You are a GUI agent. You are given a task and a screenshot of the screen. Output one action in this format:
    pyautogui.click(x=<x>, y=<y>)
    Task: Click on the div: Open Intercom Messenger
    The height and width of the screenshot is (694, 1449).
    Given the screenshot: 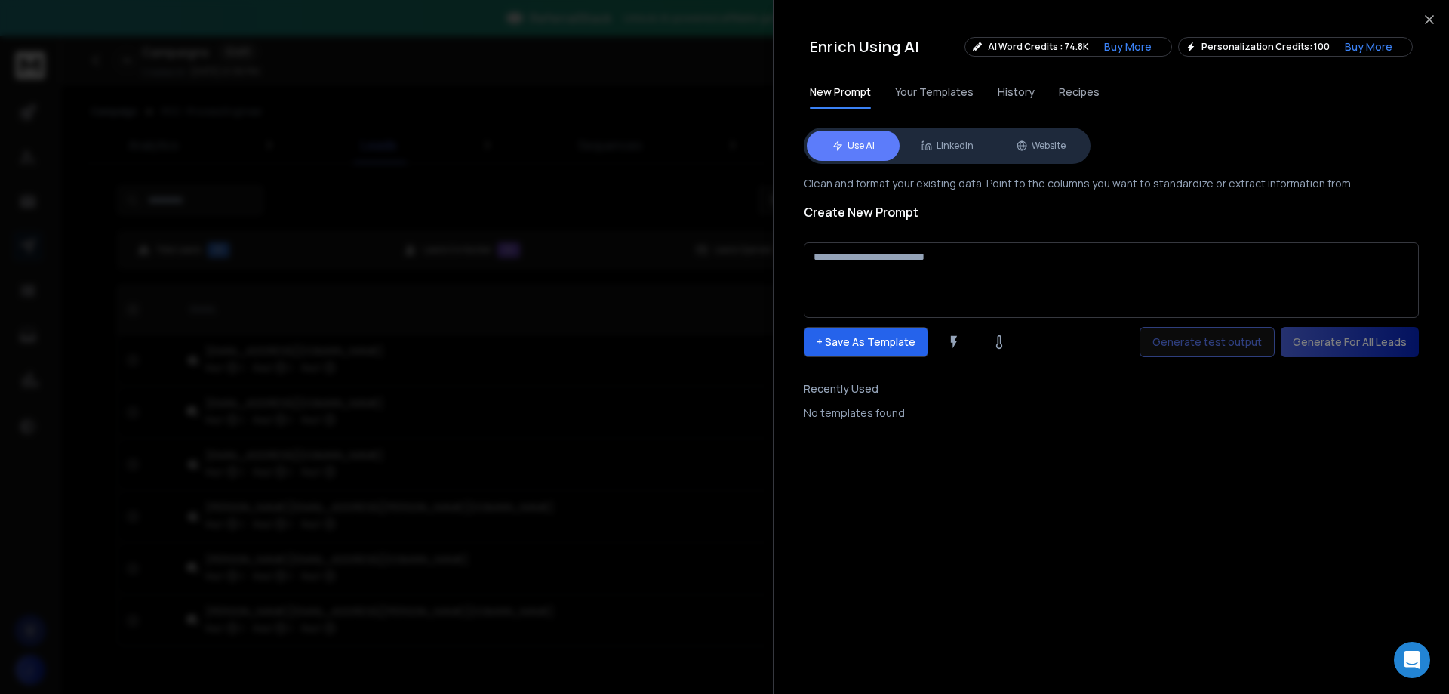 What is the action you would take?
    pyautogui.click(x=1412, y=660)
    